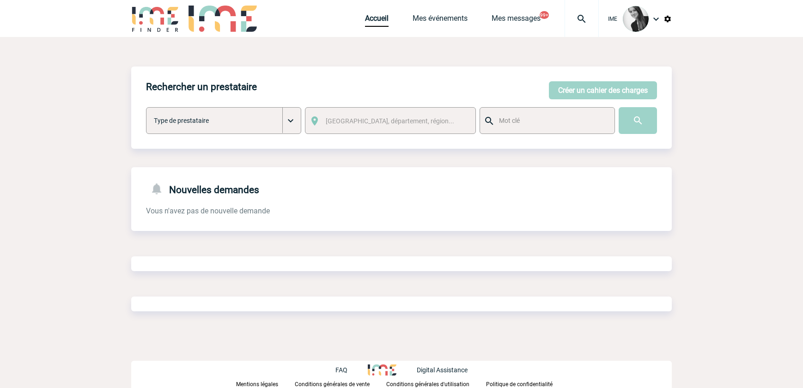  I want to click on p: Politique de confidentialité, so click(519, 384).